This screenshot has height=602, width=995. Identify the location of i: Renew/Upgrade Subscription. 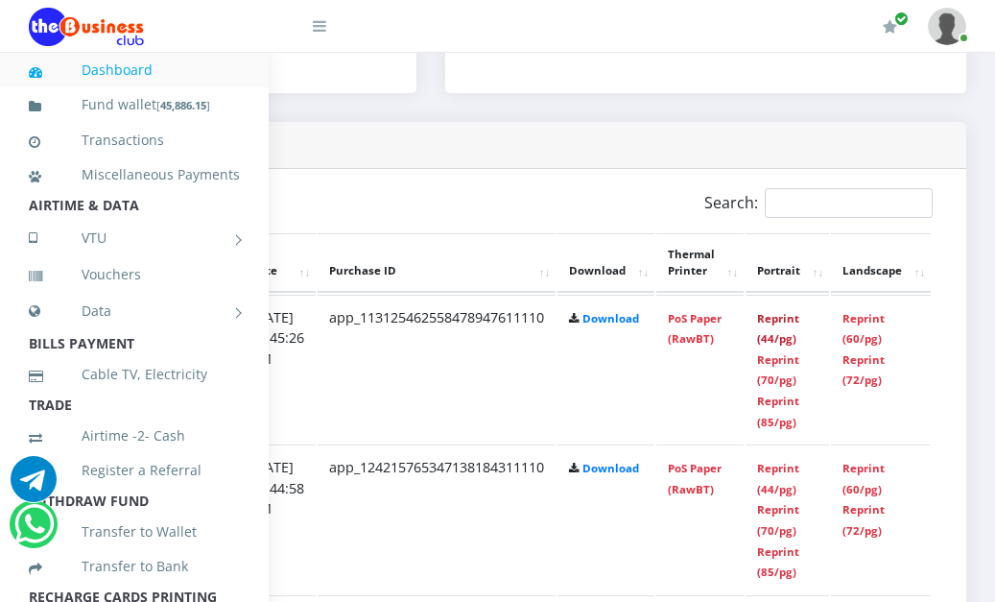
(890, 27).